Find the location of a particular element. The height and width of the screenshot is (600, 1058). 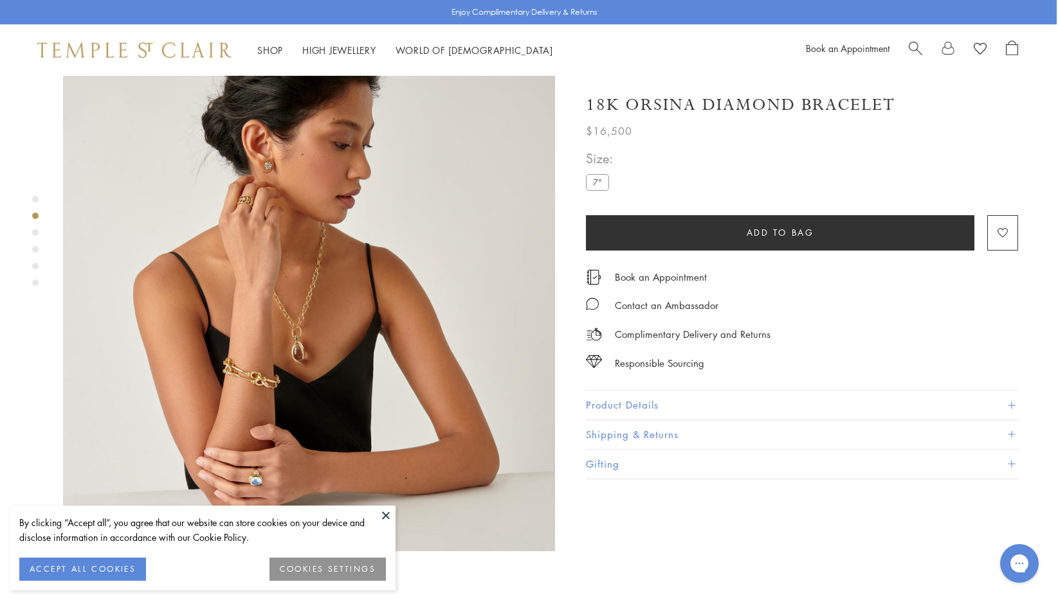

img: icon_appointment.svg is located at coordinates (593, 277).